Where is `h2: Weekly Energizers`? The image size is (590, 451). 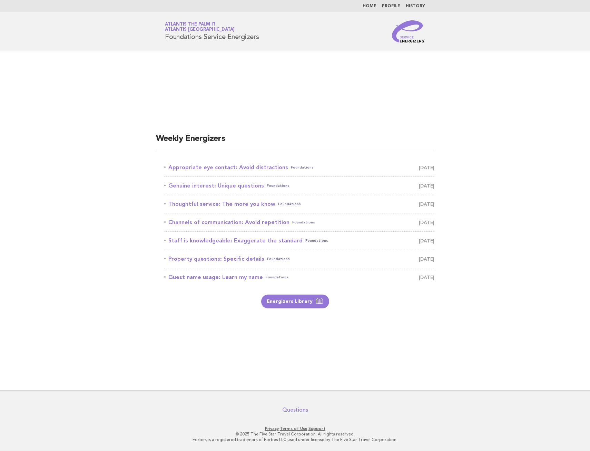
h2: Weekly Energizers is located at coordinates (295, 142).